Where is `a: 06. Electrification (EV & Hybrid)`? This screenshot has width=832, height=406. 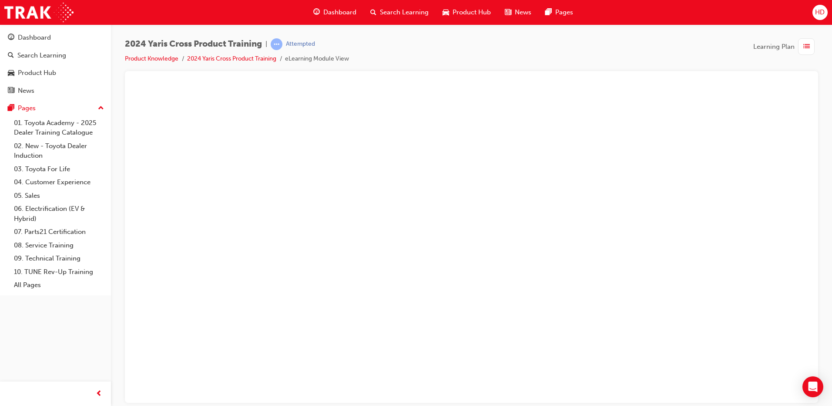 a: 06. Electrification (EV & Hybrid) is located at coordinates (59, 213).